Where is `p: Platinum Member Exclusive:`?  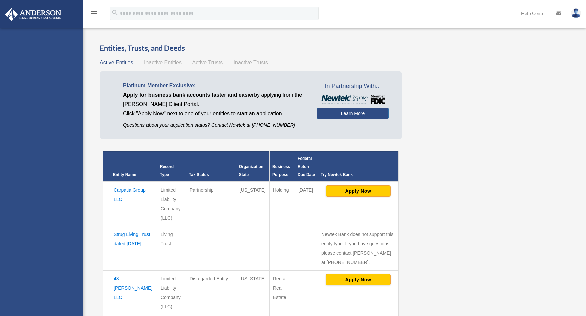
p: Platinum Member Exclusive: is located at coordinates (215, 86).